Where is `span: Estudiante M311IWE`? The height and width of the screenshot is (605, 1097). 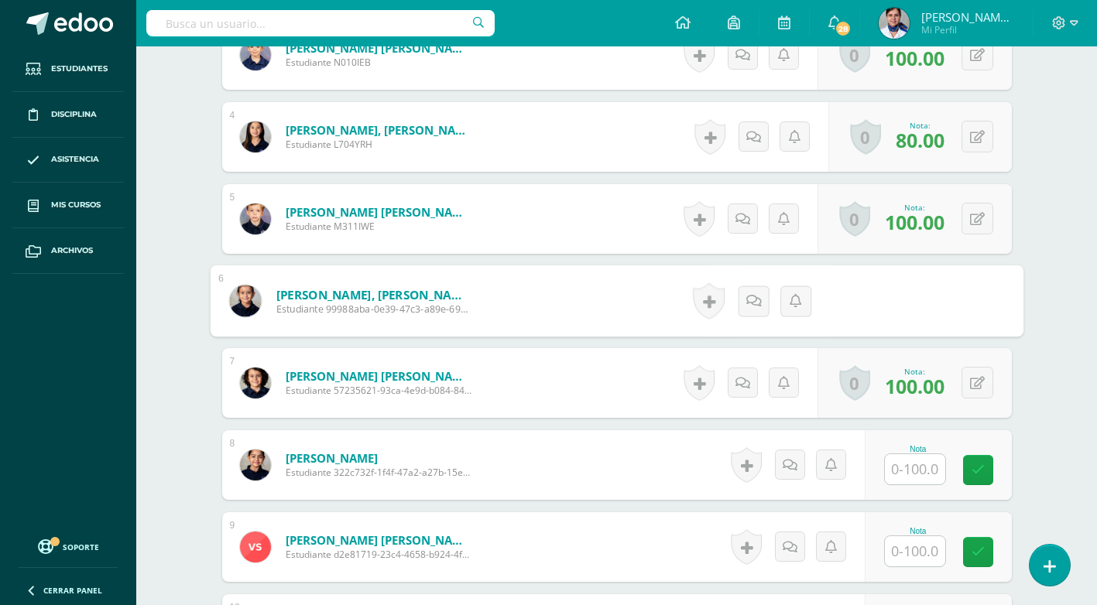
span: Estudiante M311IWE is located at coordinates (379, 226).